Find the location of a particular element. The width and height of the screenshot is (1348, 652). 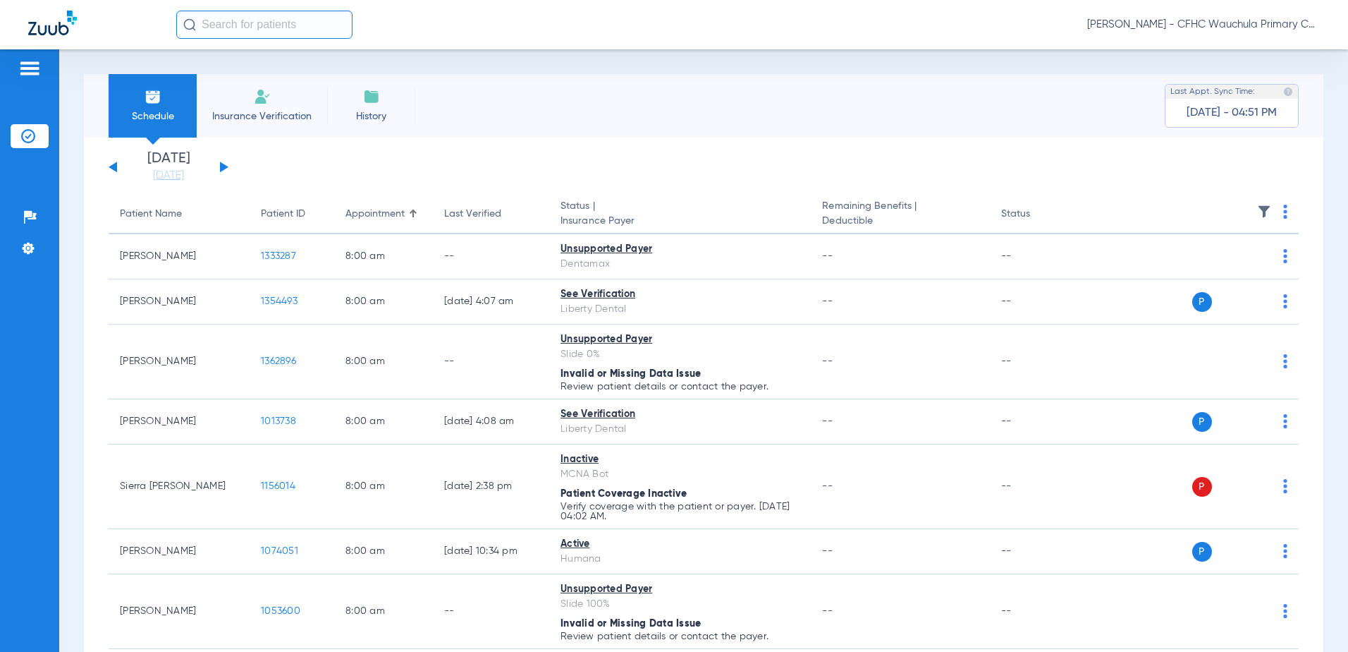

span: Patient Coverage Inactive is located at coordinates (623, 494).